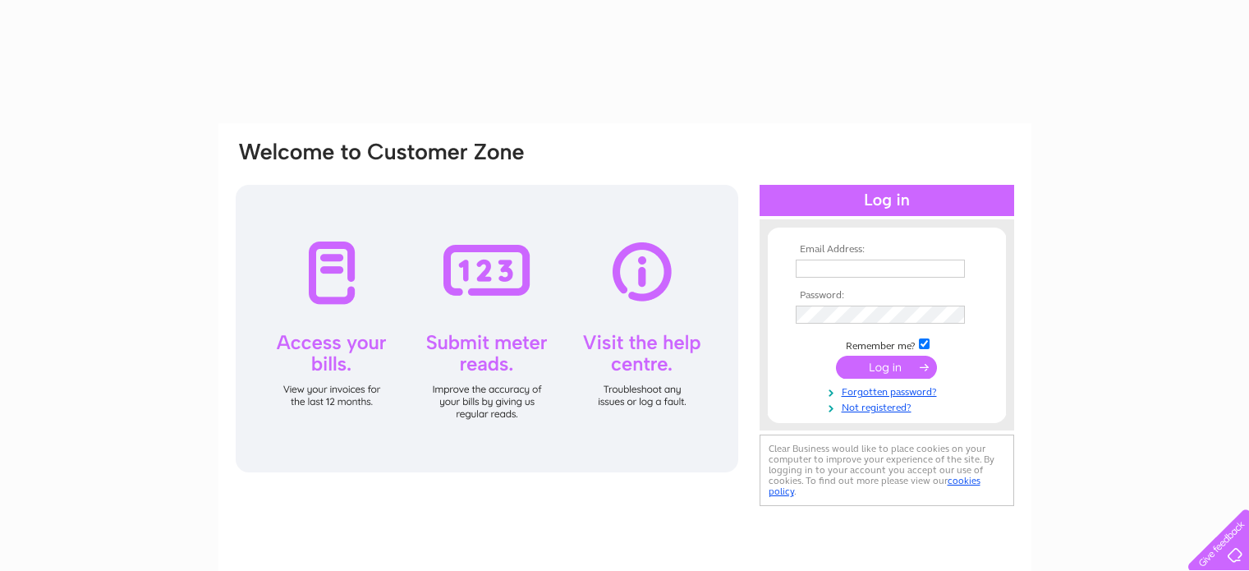 The height and width of the screenshot is (571, 1249). I want to click on a: Not registered?, so click(889, 406).